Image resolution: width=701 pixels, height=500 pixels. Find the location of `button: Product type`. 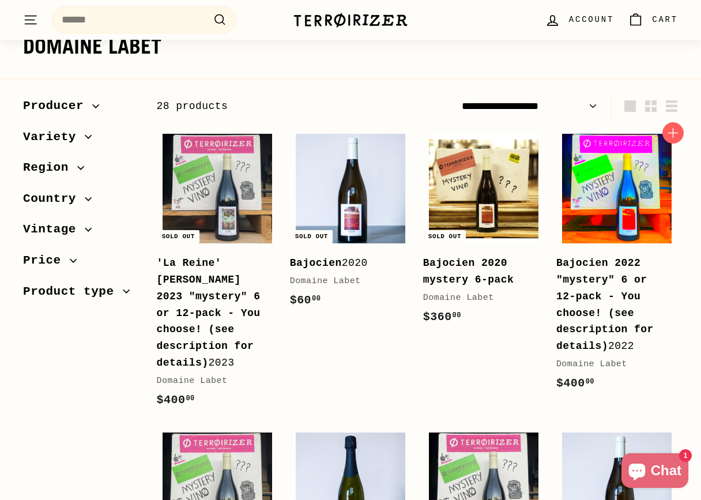

button: Product type is located at coordinates (81, 295).